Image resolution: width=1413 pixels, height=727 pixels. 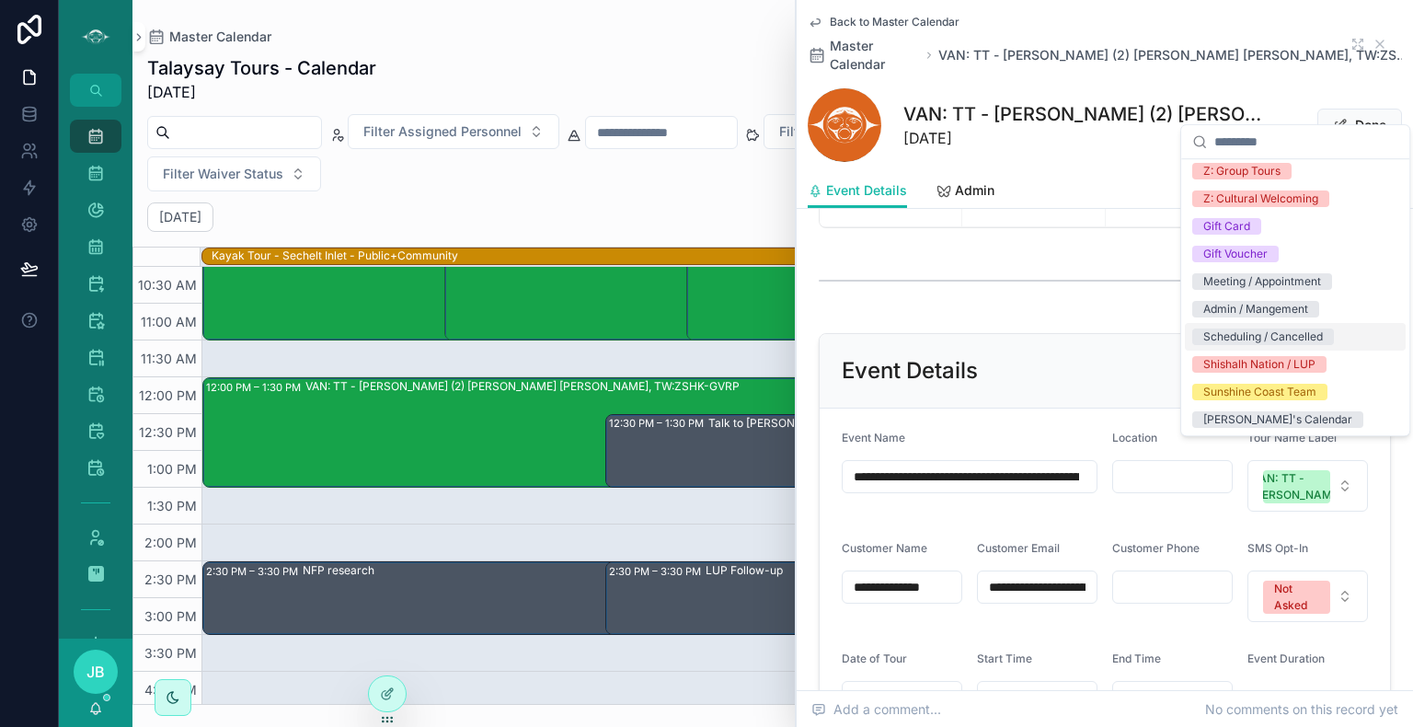 What do you see at coordinates (857, 191) in the screenshot?
I see `a: Event Details` at bounding box center [857, 191].